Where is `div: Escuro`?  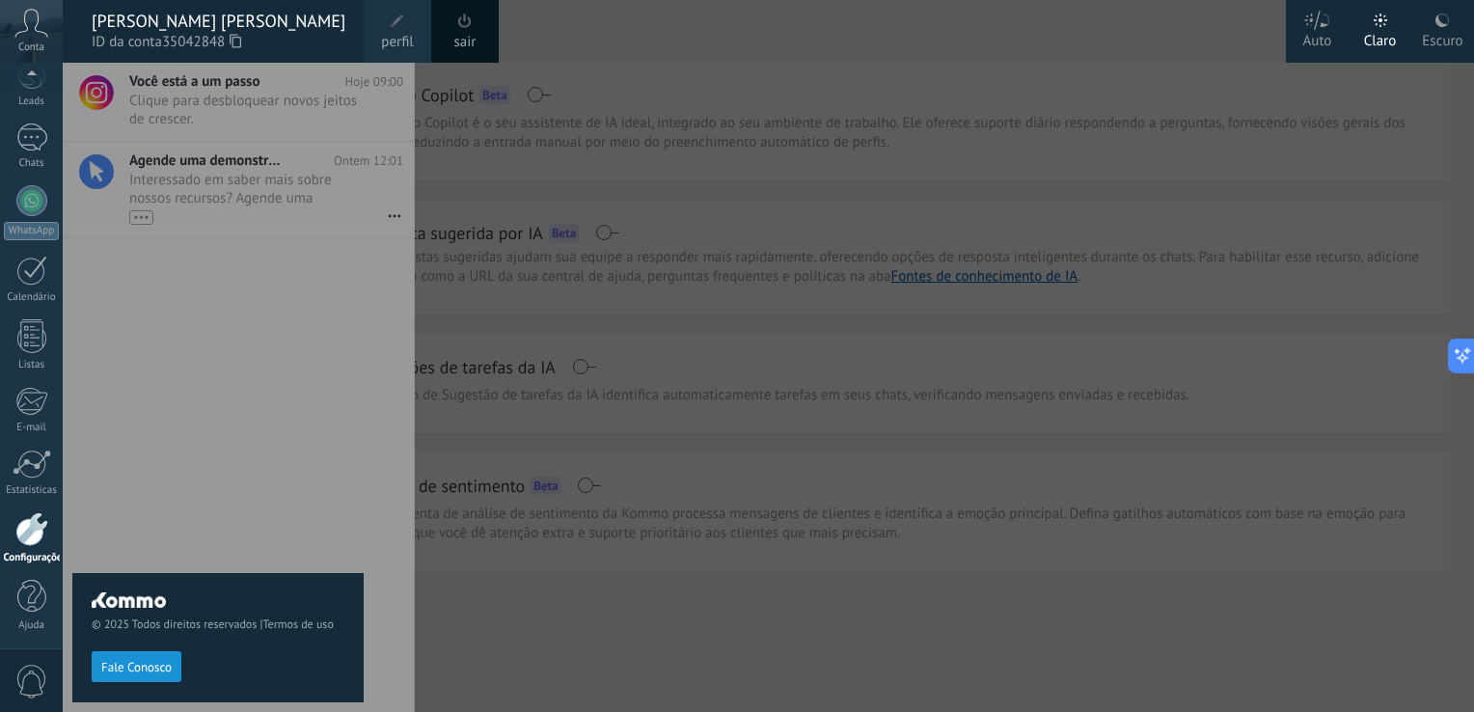 div: Escuro is located at coordinates (1443, 38).